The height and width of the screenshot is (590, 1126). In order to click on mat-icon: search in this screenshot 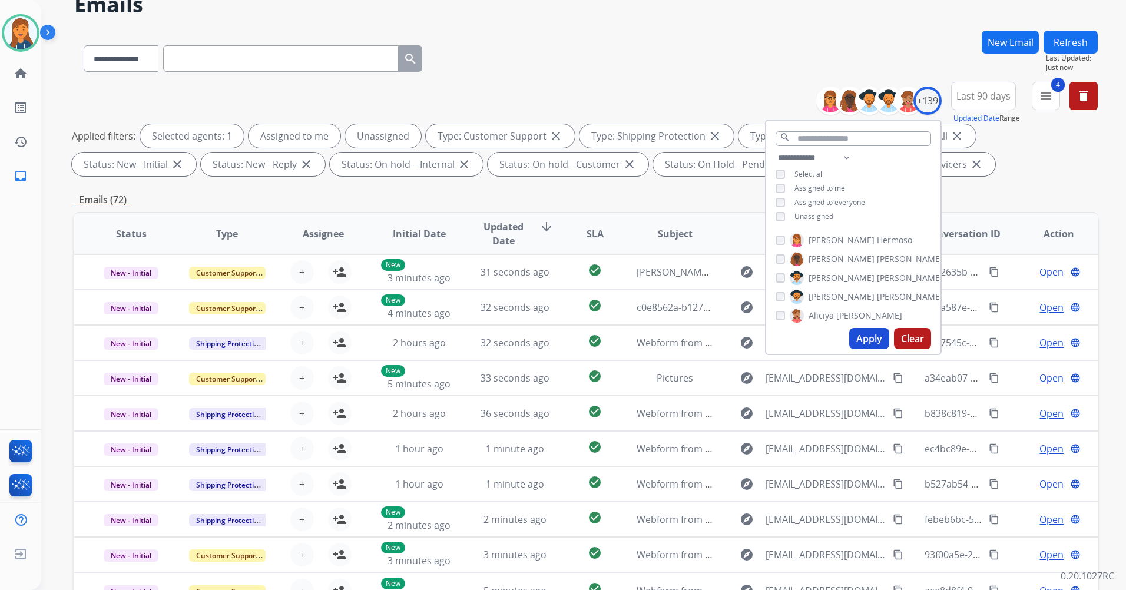, I will do `click(410, 59)`.